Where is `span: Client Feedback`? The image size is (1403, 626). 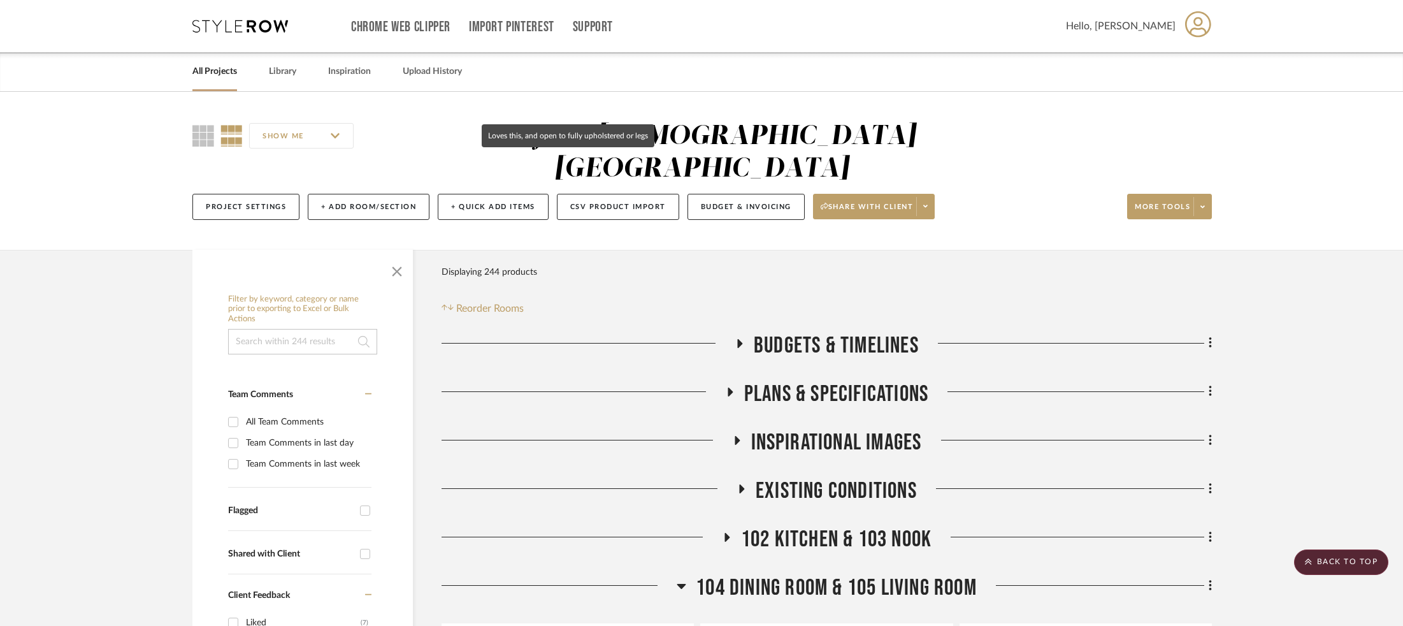
span: Client Feedback is located at coordinates (259, 595).